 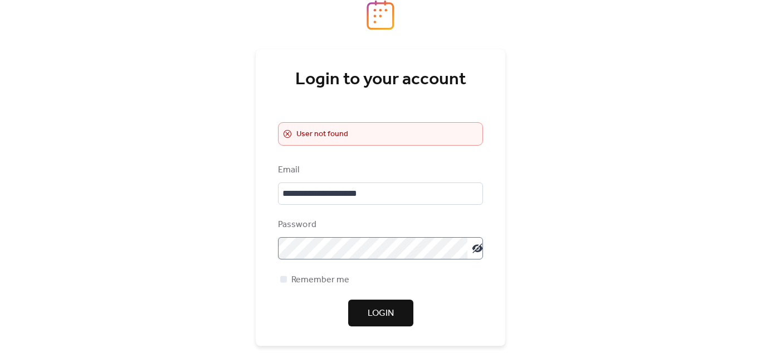 I want to click on button: Login, so click(x=381, y=313).